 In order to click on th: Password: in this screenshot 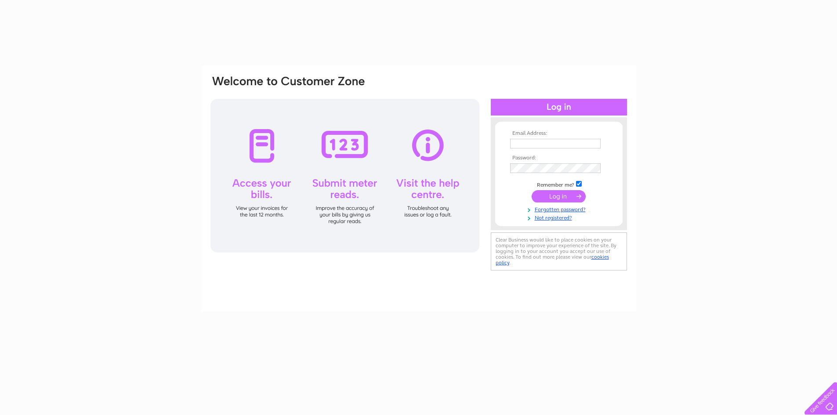, I will do `click(559, 158)`.